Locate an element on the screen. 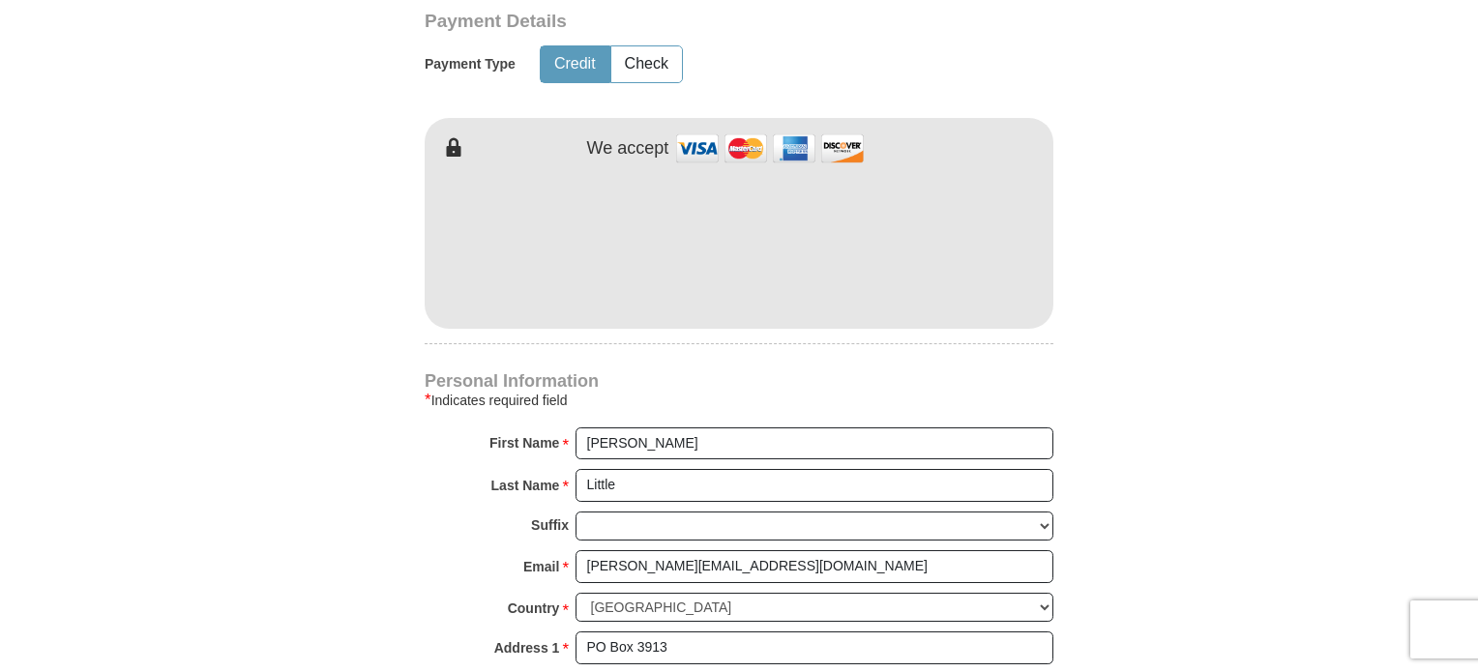 The height and width of the screenshot is (672, 1478). h3: Payment Details is located at coordinates (672, 21).